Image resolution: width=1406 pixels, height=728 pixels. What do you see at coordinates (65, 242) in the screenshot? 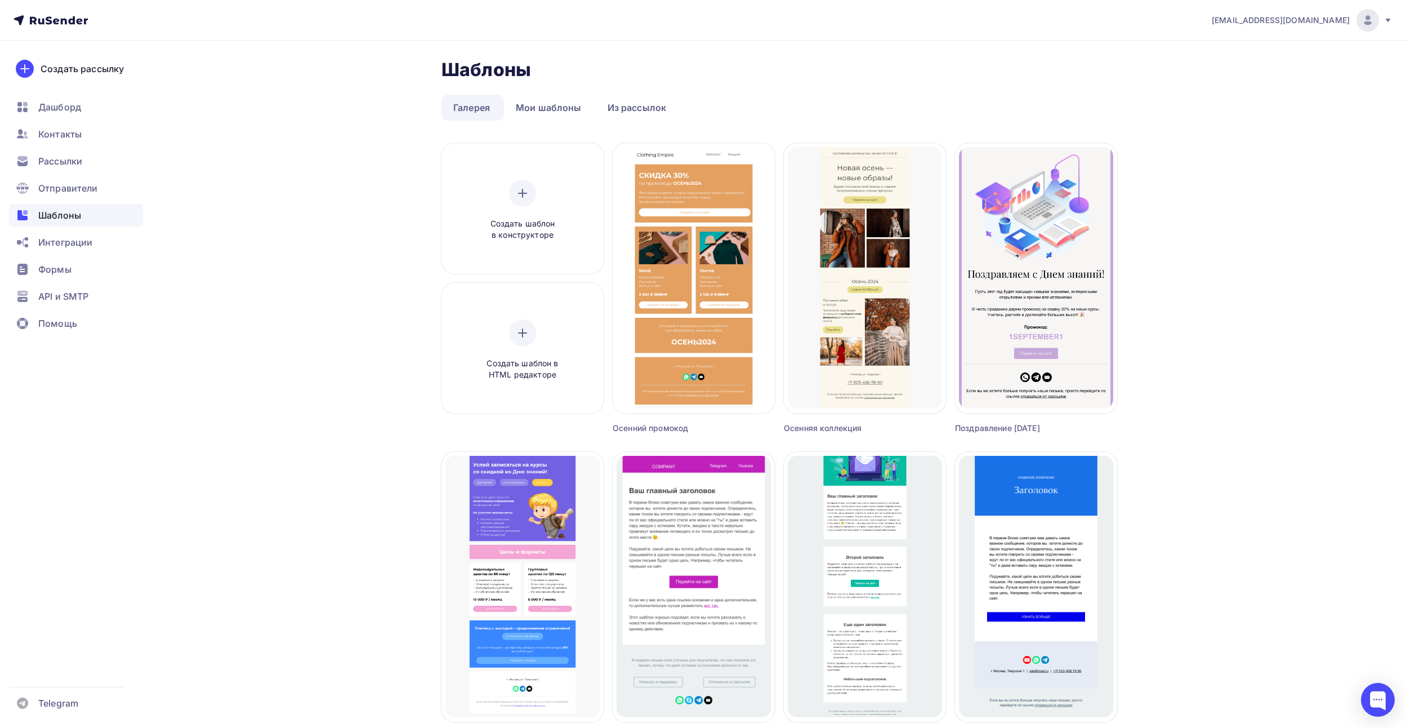
I see `span: Интеграции` at bounding box center [65, 242].